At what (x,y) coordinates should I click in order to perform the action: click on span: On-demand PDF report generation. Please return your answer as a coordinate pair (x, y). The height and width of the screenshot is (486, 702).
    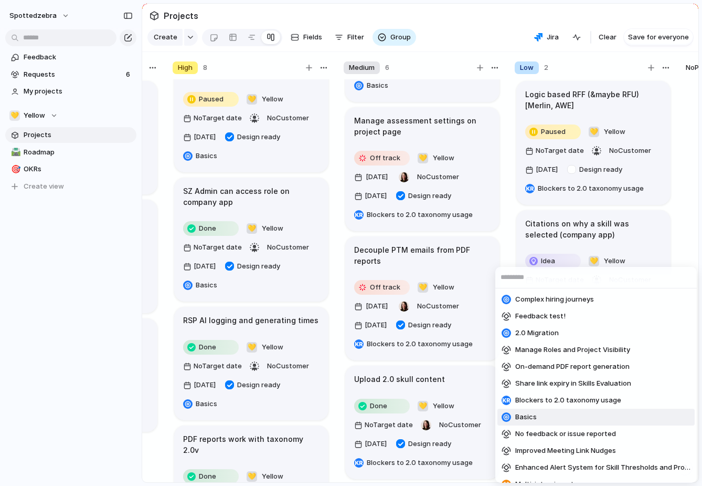
    Looking at the image, I should click on (573, 366).